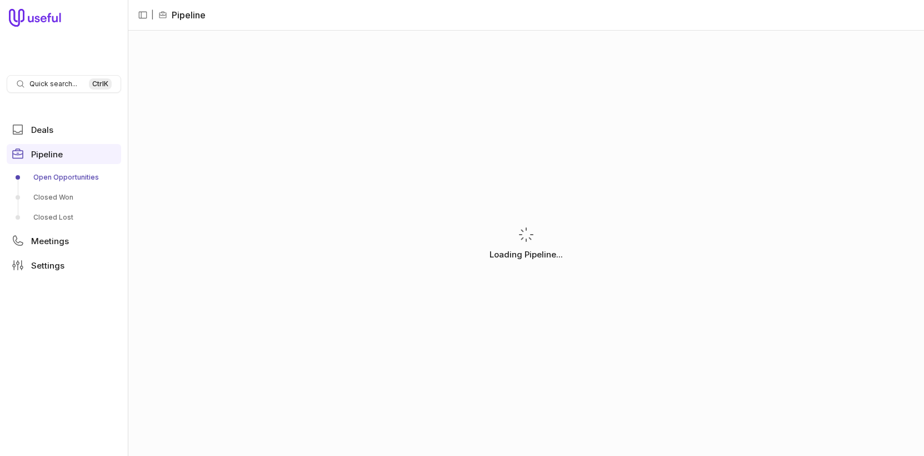  What do you see at coordinates (64, 241) in the screenshot?
I see `a: Meetings` at bounding box center [64, 241].